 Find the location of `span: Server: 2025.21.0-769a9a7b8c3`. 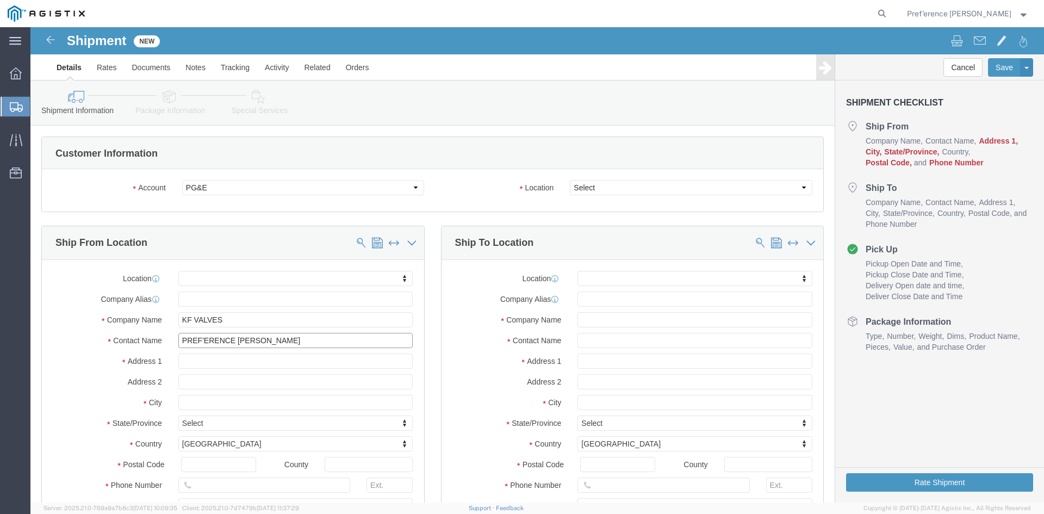

span: Server: 2025.21.0-769a9a7b8c3 is located at coordinates (110, 508).